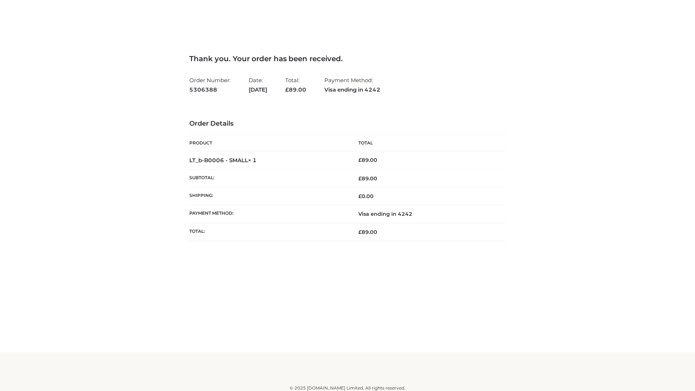  I want to click on strong: × 1, so click(252, 160).